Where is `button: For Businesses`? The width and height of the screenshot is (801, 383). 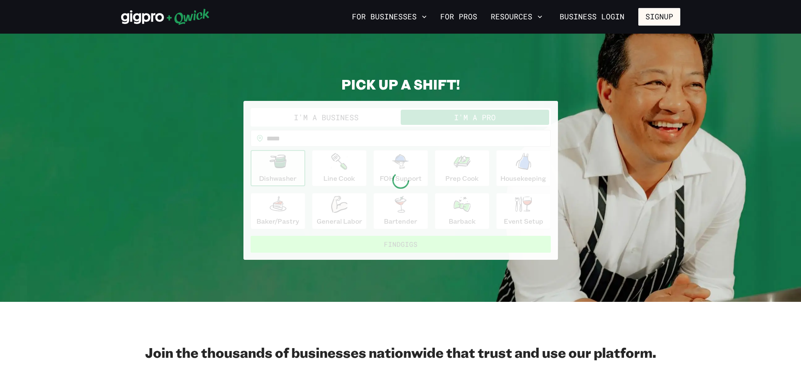 button: For Businesses is located at coordinates (389, 17).